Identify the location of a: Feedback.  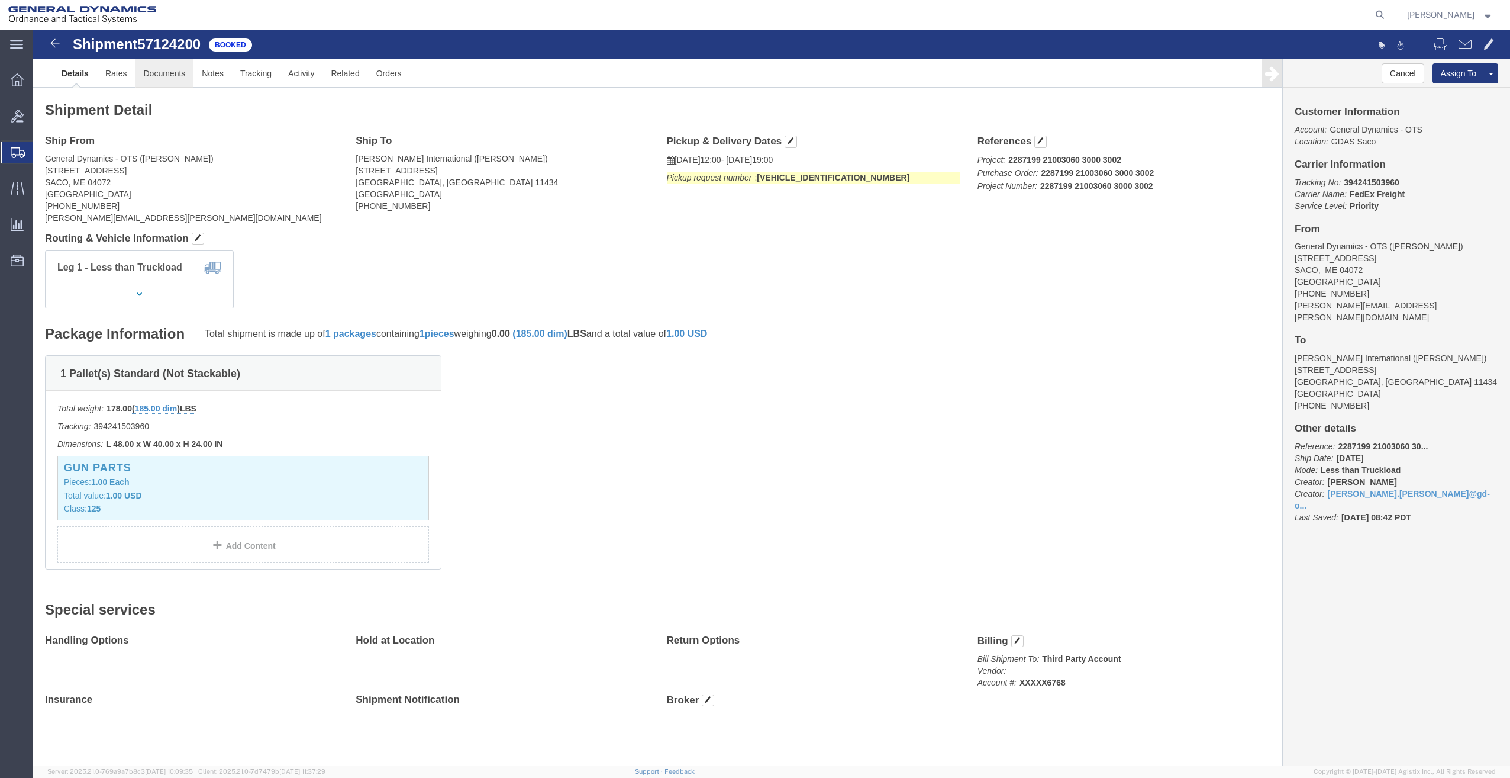
(679, 771).